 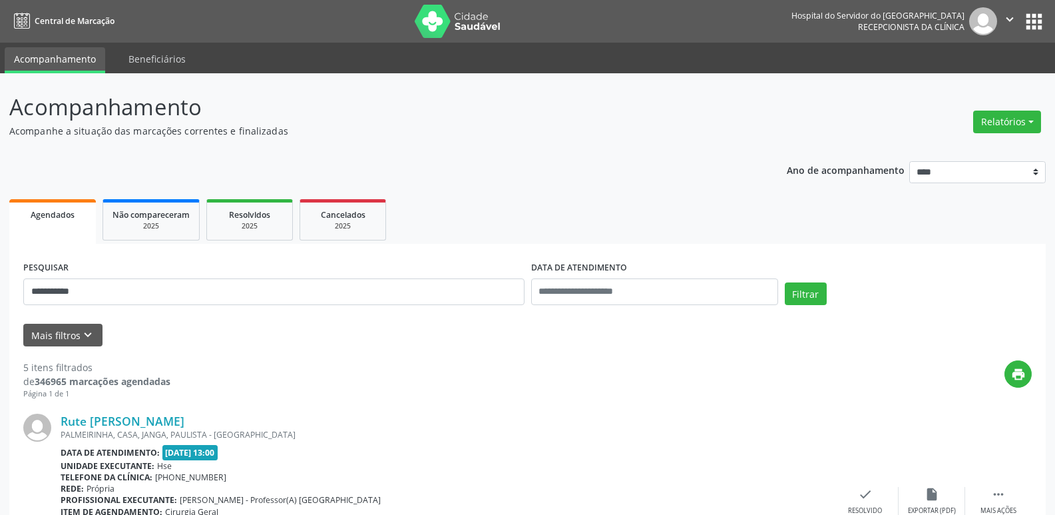 I want to click on p: Acompanhamento, so click(x=372, y=107).